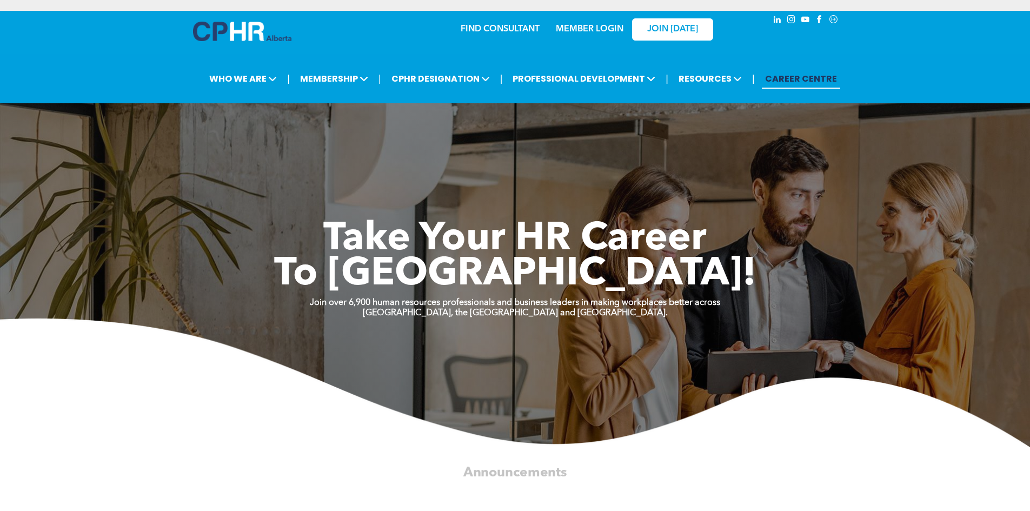 This screenshot has height=511, width=1030. Describe the element at coordinates (243, 78) in the screenshot. I see `span: WHO WE ARE` at that location.